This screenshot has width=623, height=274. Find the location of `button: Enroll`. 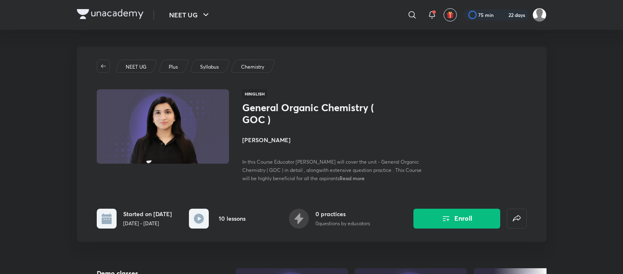

button: Enroll is located at coordinates (457, 219).